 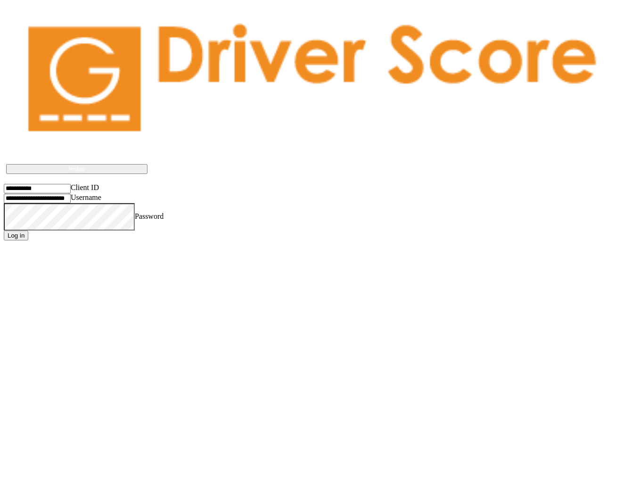 What do you see at coordinates (77, 169) in the screenshot?
I see `button: Install` at bounding box center [77, 169].